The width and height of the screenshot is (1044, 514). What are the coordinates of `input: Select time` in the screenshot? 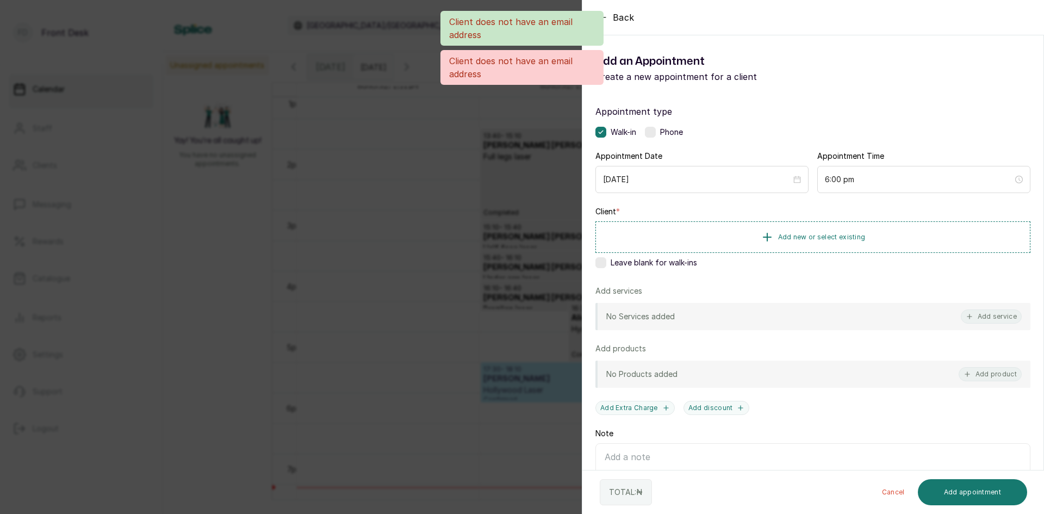 It's located at (919, 179).